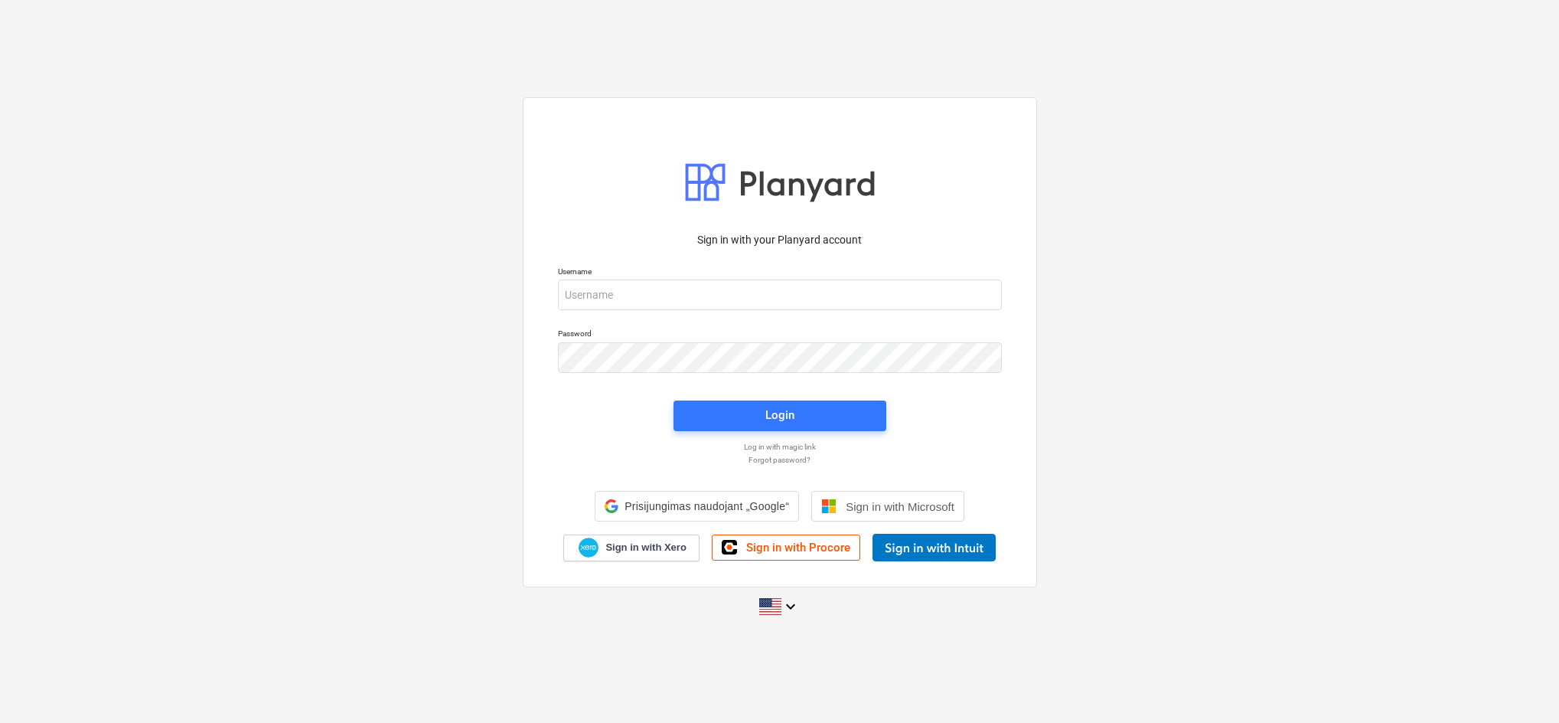 The height and width of the screenshot is (723, 1559). What do you see at coordinates (780, 459) in the screenshot?
I see `p: Forgot password?` at bounding box center [780, 459].